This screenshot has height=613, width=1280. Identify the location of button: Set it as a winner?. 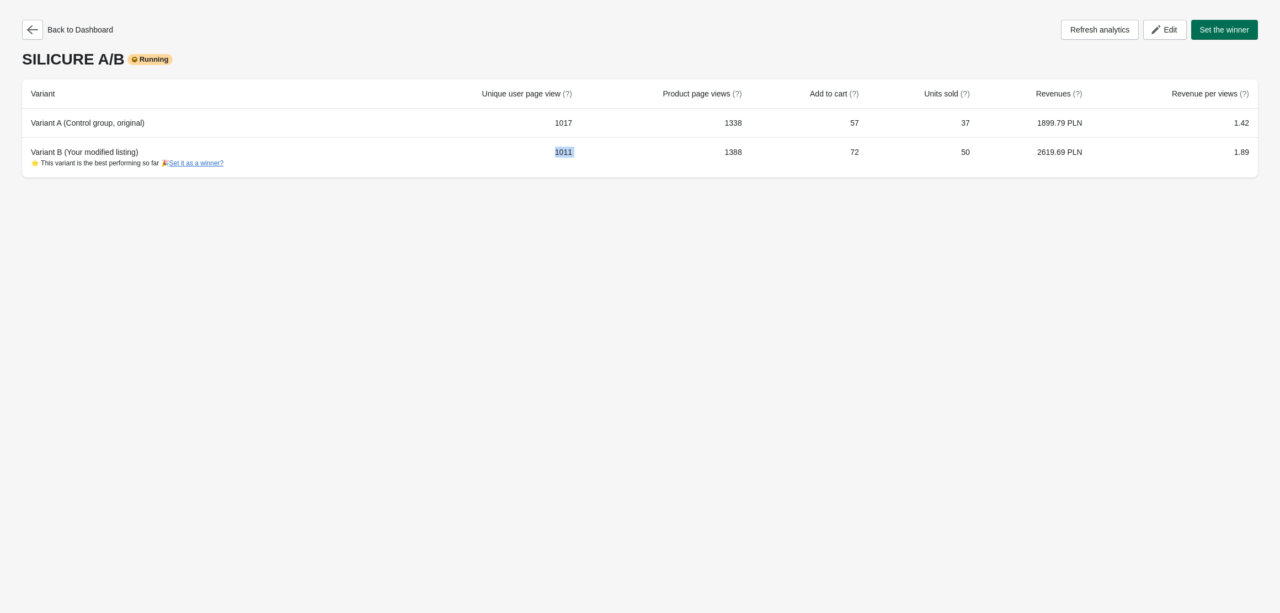
(196, 163).